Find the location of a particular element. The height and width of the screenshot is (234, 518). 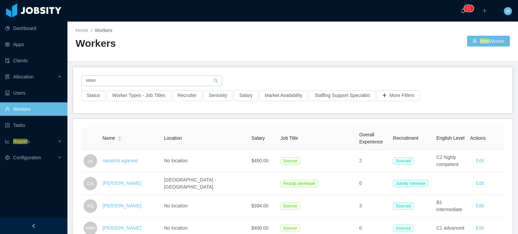

button: icon: usergroup-addNewWorker is located at coordinates (488, 41).